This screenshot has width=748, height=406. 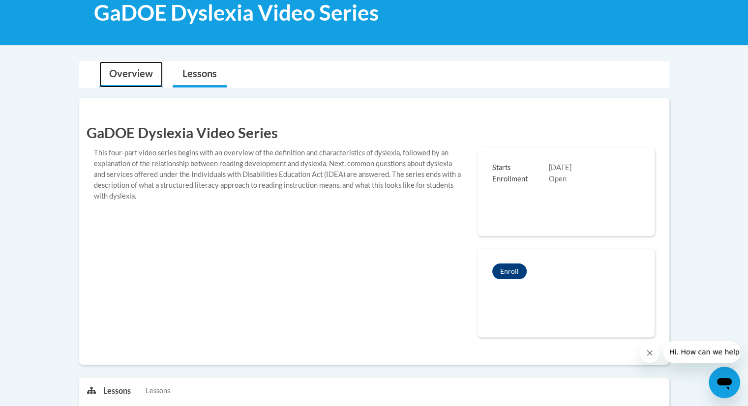 I want to click on span: Enrollment, so click(x=521, y=180).